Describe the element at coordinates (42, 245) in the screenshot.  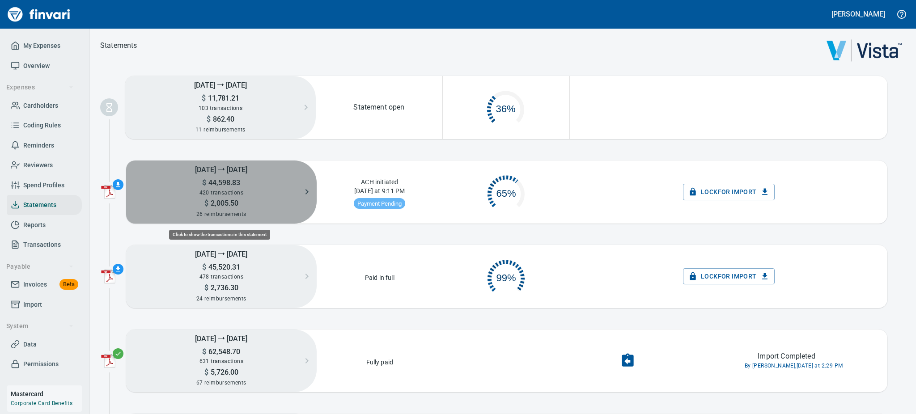
I see `span: Transactions` at that location.